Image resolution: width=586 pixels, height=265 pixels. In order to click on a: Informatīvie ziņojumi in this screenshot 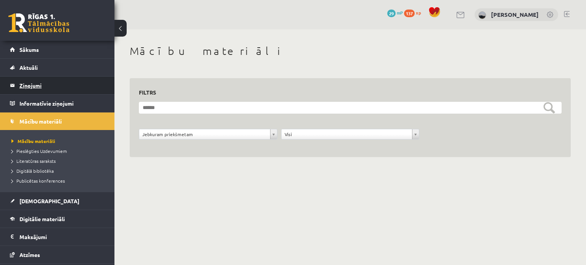, I will do `click(57, 103)`.